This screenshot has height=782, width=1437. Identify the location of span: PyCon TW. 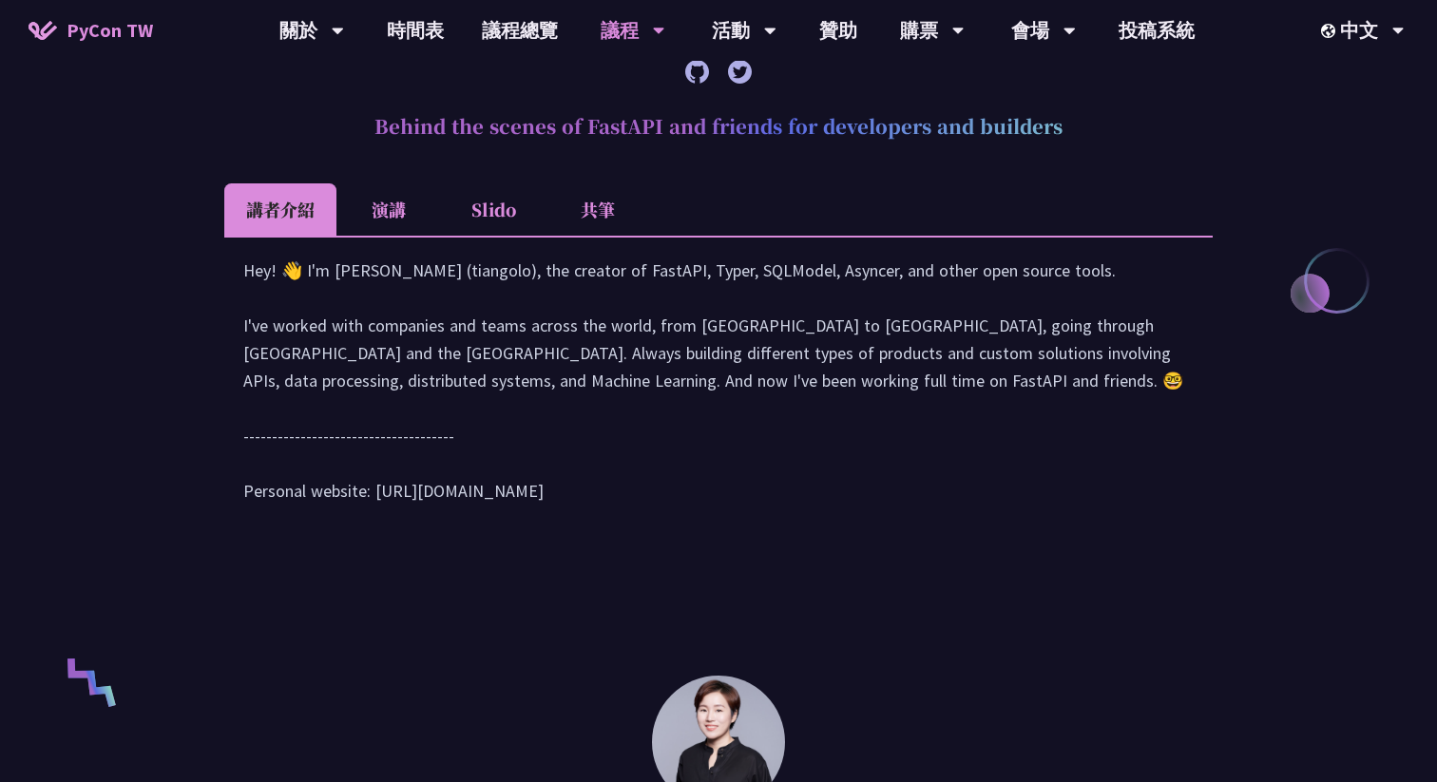
(109, 30).